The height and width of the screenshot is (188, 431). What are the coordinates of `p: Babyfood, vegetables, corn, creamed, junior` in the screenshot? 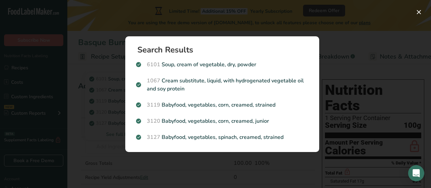 It's located at (222, 121).